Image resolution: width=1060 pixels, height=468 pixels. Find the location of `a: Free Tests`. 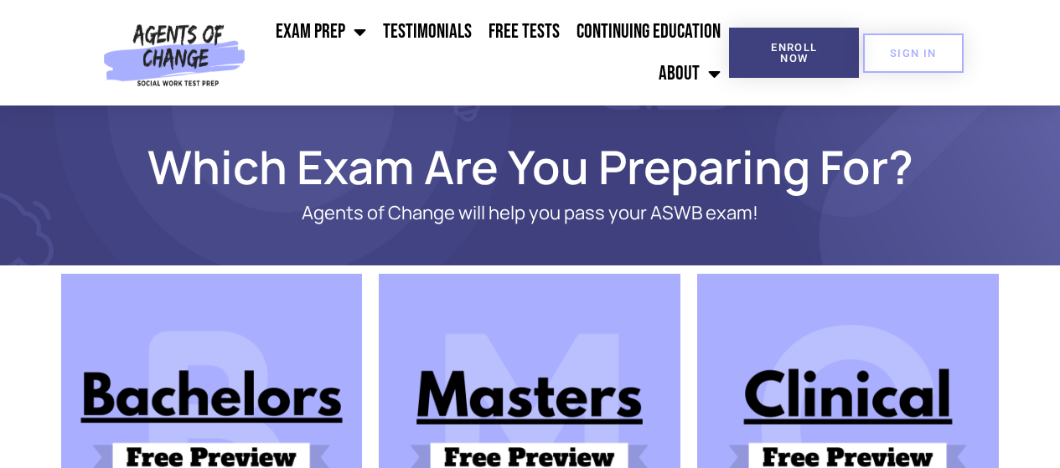

a: Free Tests is located at coordinates (524, 32).